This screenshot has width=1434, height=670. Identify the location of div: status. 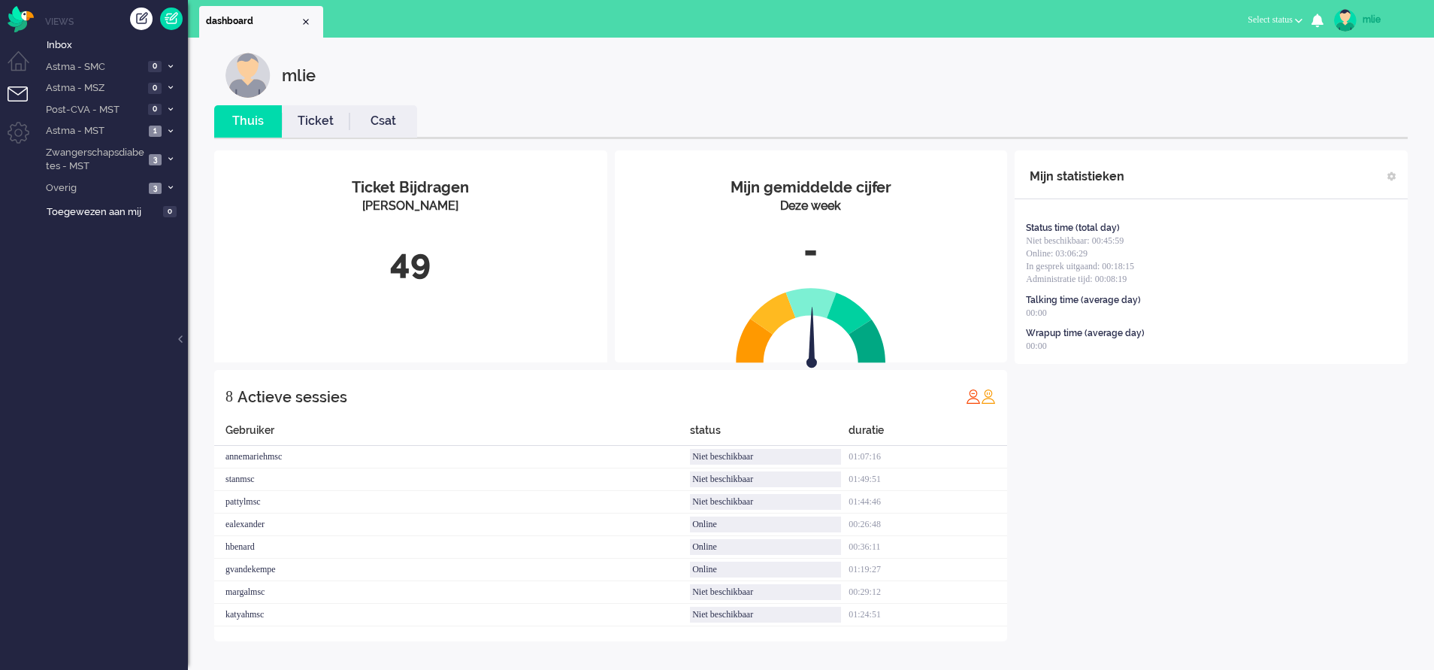
(769, 434).